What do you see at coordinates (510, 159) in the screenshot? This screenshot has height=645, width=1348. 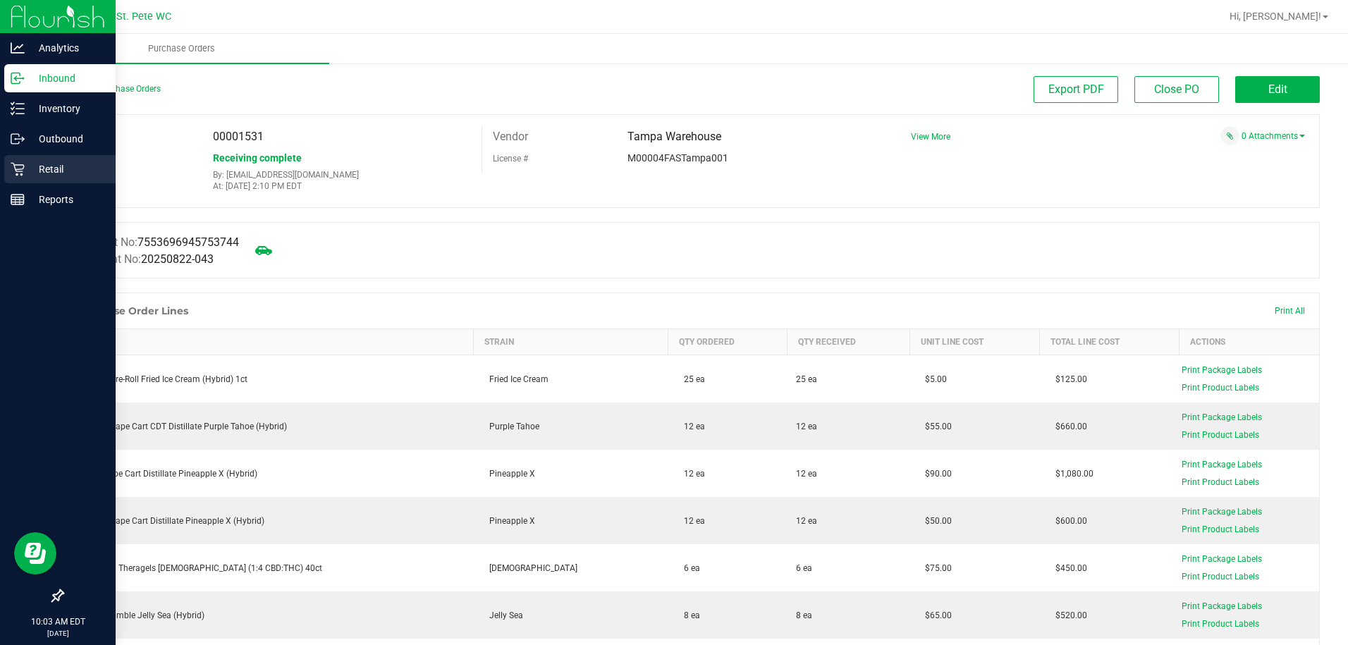 I see `label: License #` at bounding box center [510, 159].